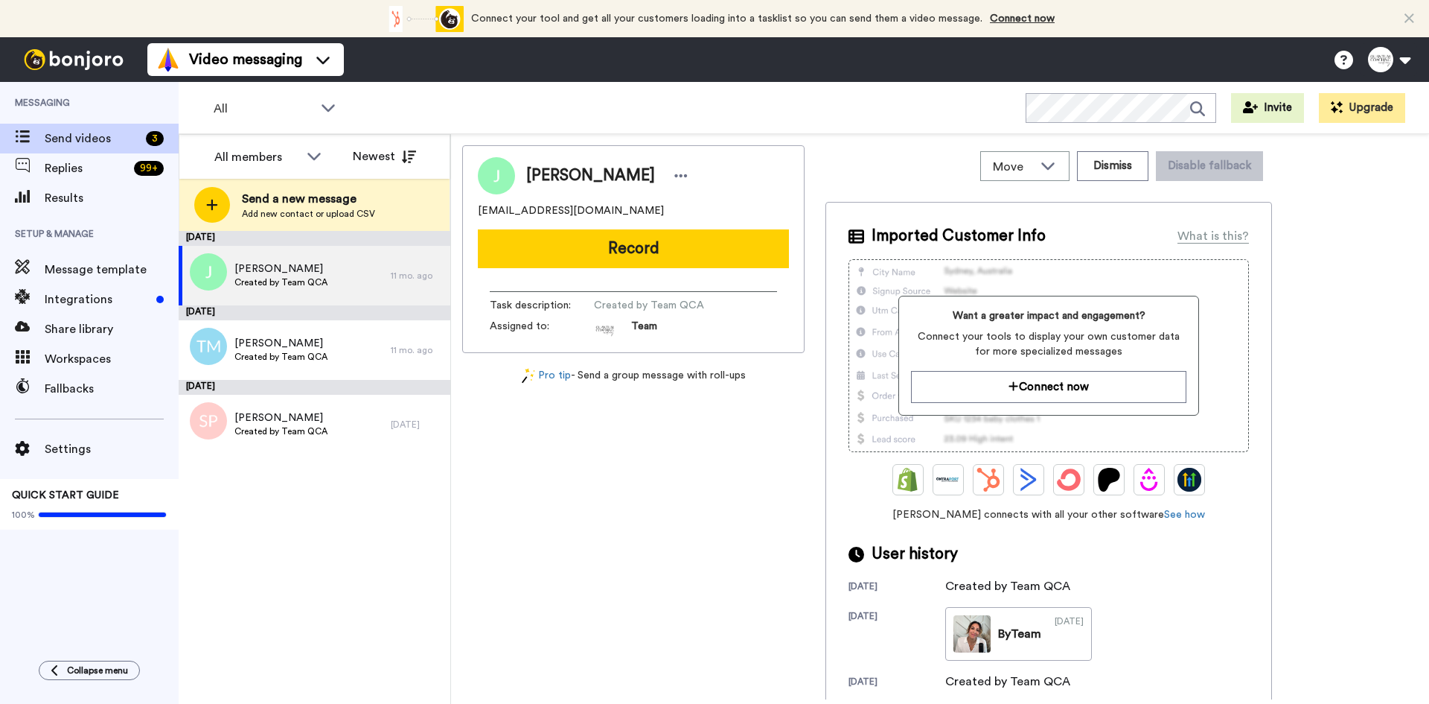  I want to click on img: Image of Jennifer, so click(497, 176).